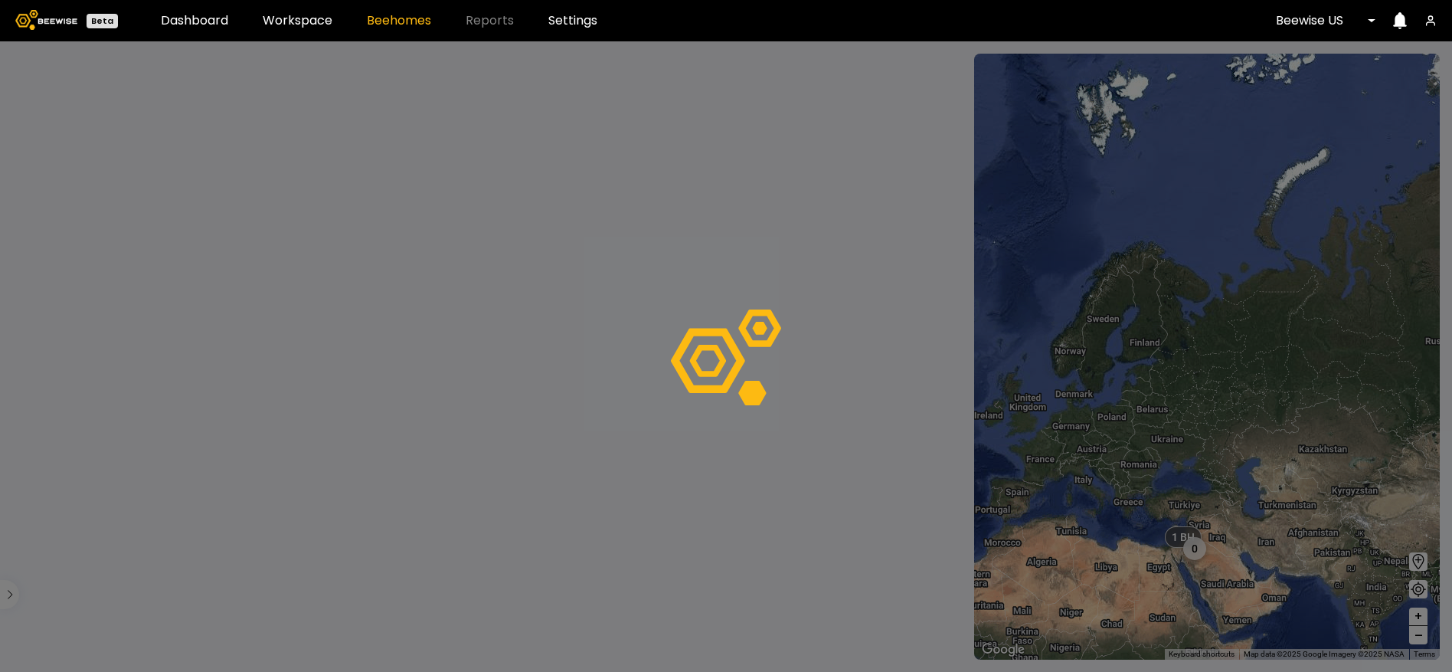 The width and height of the screenshot is (1452, 672). Describe the element at coordinates (297, 21) in the screenshot. I see `a: Workspace` at that location.